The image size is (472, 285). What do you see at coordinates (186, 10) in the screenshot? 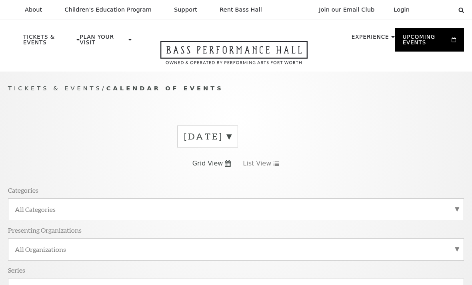
I see `p: Support` at bounding box center [186, 10].